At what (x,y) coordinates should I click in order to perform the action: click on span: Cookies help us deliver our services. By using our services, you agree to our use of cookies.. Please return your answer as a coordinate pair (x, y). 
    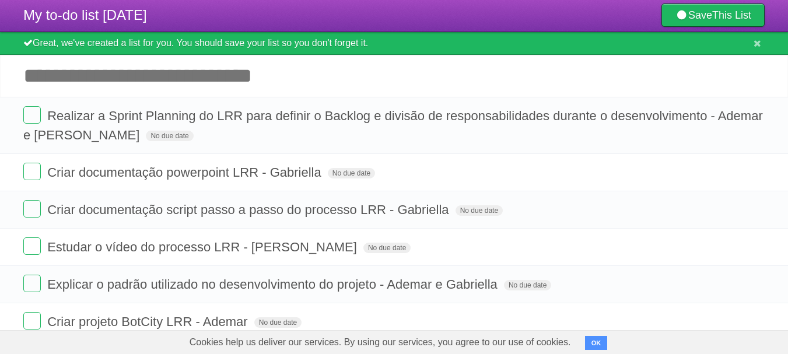
    Looking at the image, I should click on (380, 342).